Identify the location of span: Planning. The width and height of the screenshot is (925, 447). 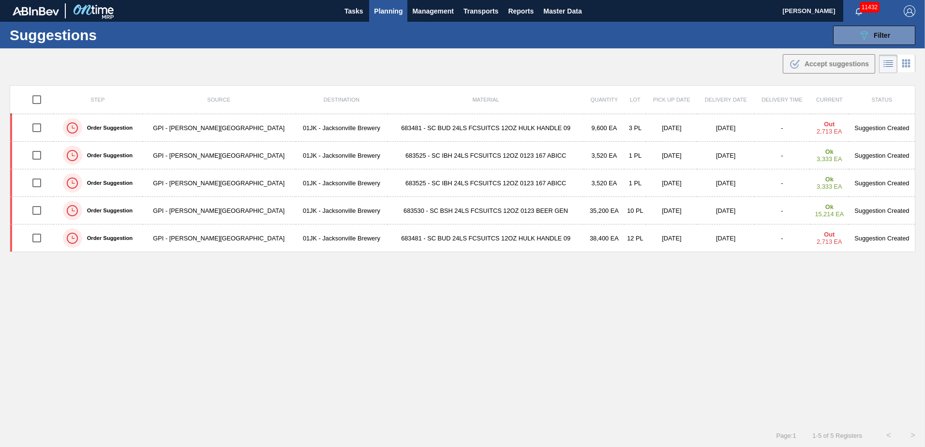
(388, 11).